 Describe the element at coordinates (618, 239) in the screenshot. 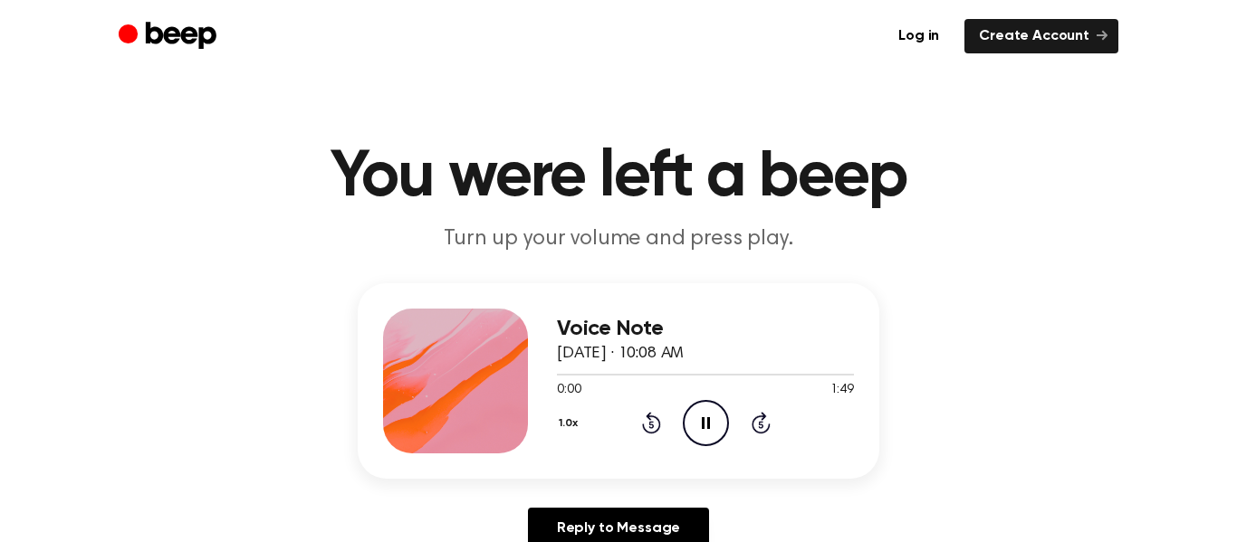

I see `p: Turn up your volume and press play.` at that location.